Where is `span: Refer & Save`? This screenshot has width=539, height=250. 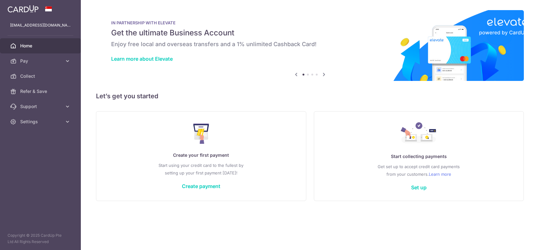
span: Refer & Save is located at coordinates (41, 91).